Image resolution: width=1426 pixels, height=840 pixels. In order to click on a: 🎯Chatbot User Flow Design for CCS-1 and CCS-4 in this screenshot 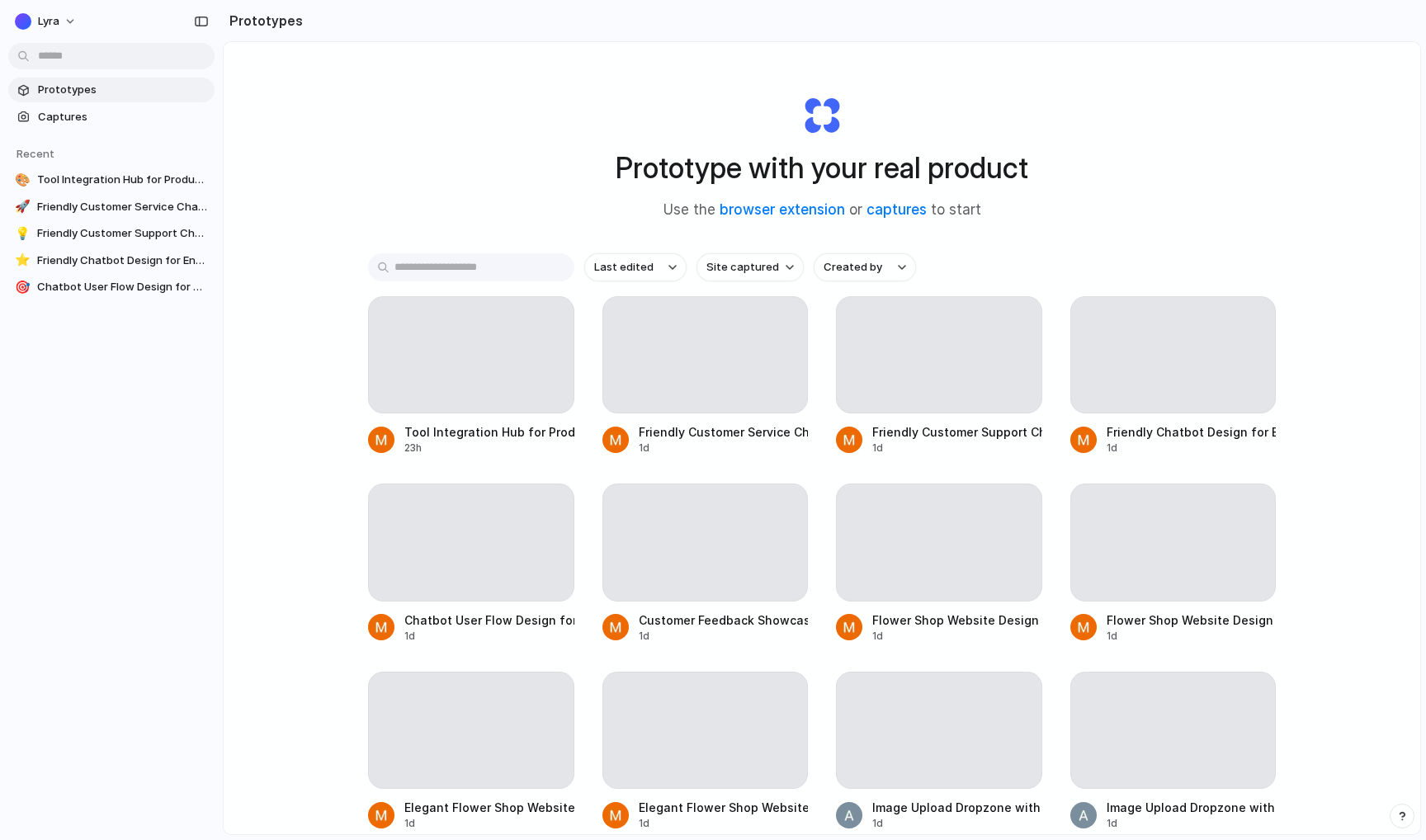, I will do `click(112, 287)`.